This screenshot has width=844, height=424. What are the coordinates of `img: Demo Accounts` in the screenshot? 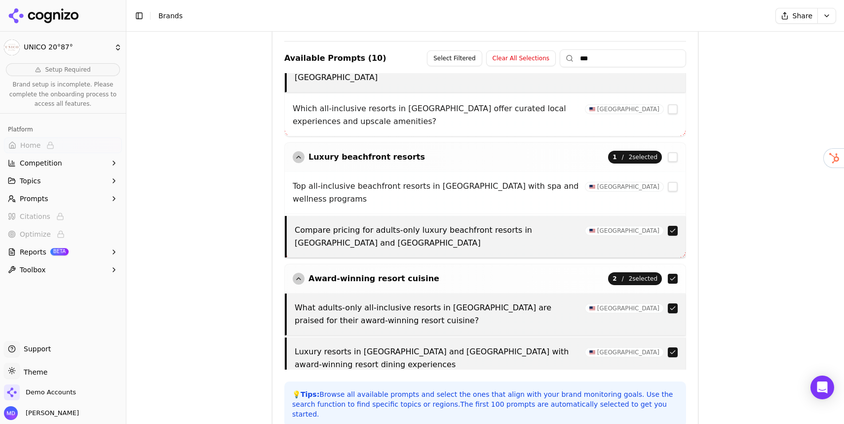 It's located at (12, 392).